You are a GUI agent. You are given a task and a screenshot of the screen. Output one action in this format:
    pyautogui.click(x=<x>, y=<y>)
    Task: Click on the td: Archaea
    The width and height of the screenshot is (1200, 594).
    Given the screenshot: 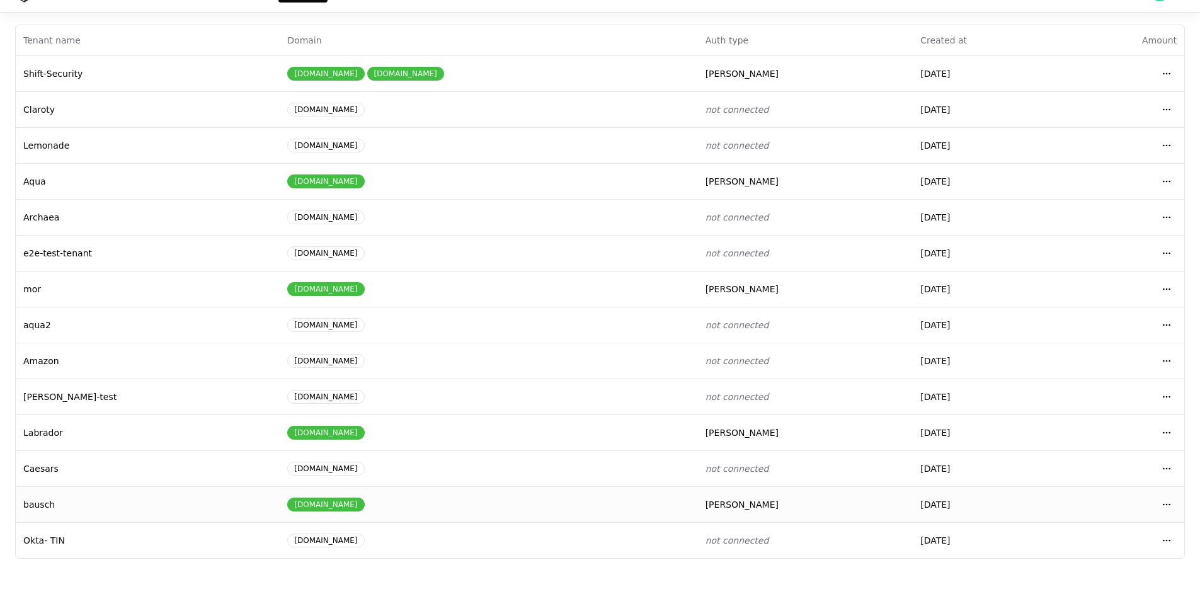 What is the action you would take?
    pyautogui.click(x=147, y=217)
    